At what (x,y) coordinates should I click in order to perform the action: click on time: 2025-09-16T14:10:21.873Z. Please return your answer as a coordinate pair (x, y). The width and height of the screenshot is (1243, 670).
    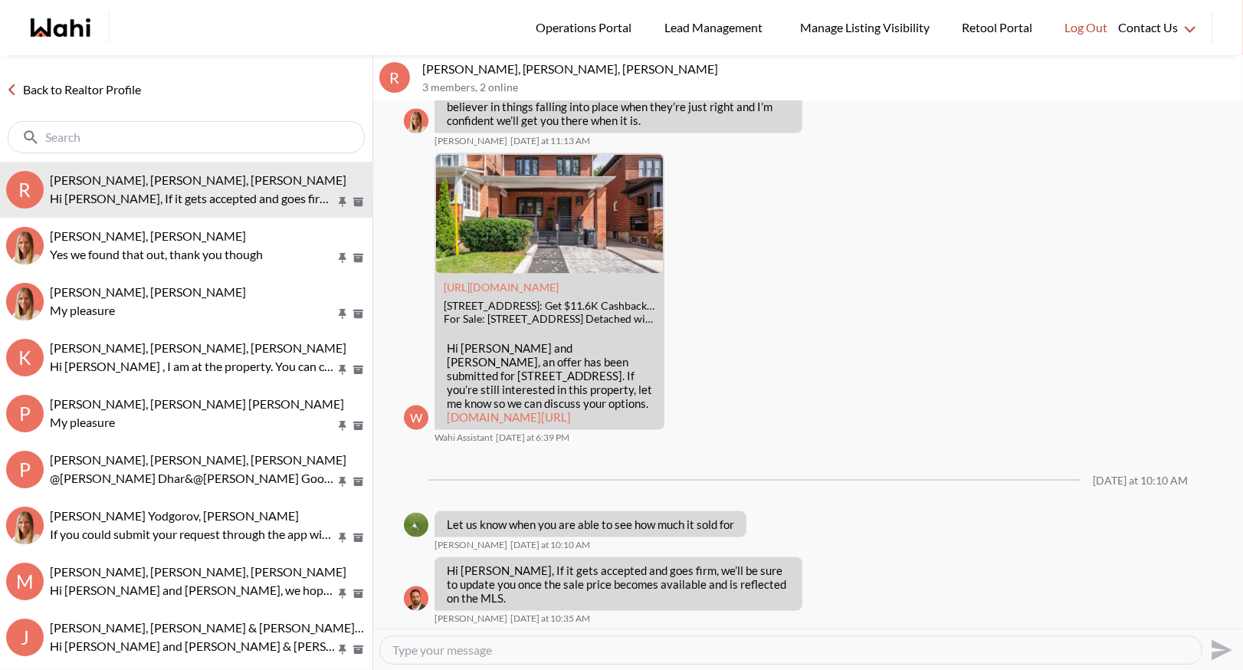
    Looking at the image, I should click on (550, 545).